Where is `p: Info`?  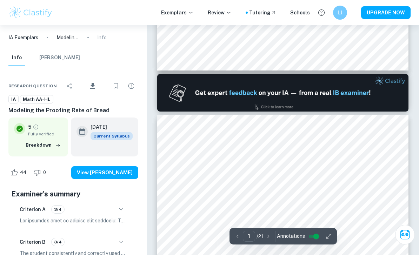
p: Info is located at coordinates (102, 38).